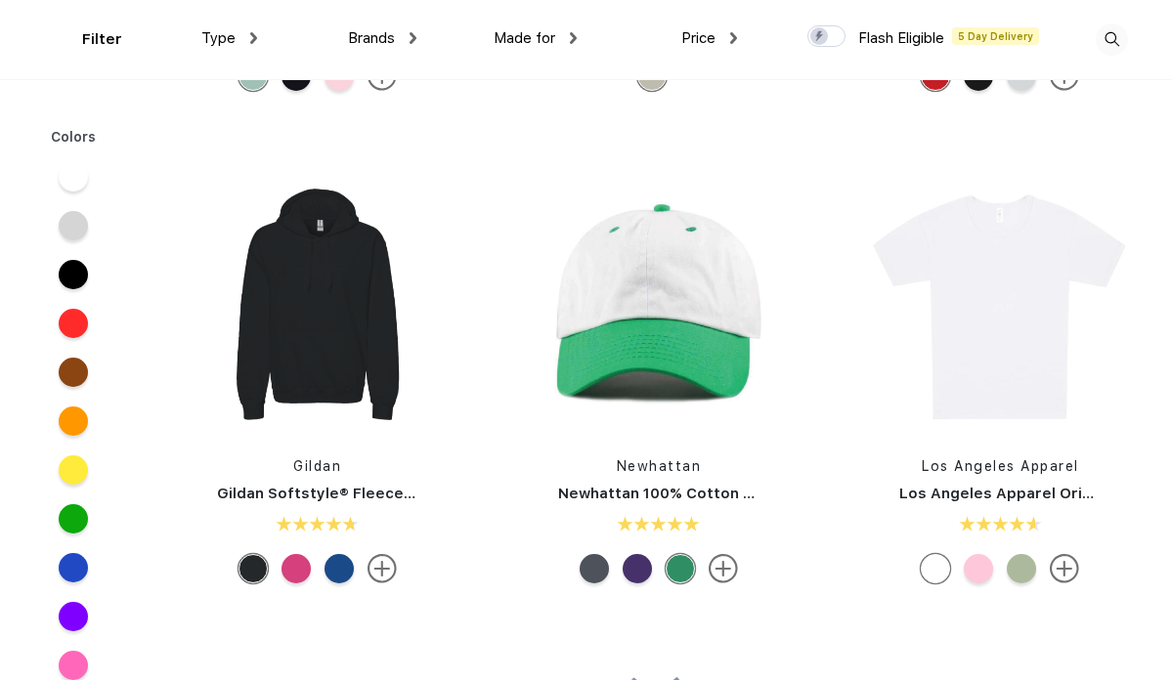 The width and height of the screenshot is (1172, 680). Describe the element at coordinates (417, 493) in the screenshot. I see `a: Gildan Softstyle® Fleece Pullover Hooded Sweatshirt` at that location.